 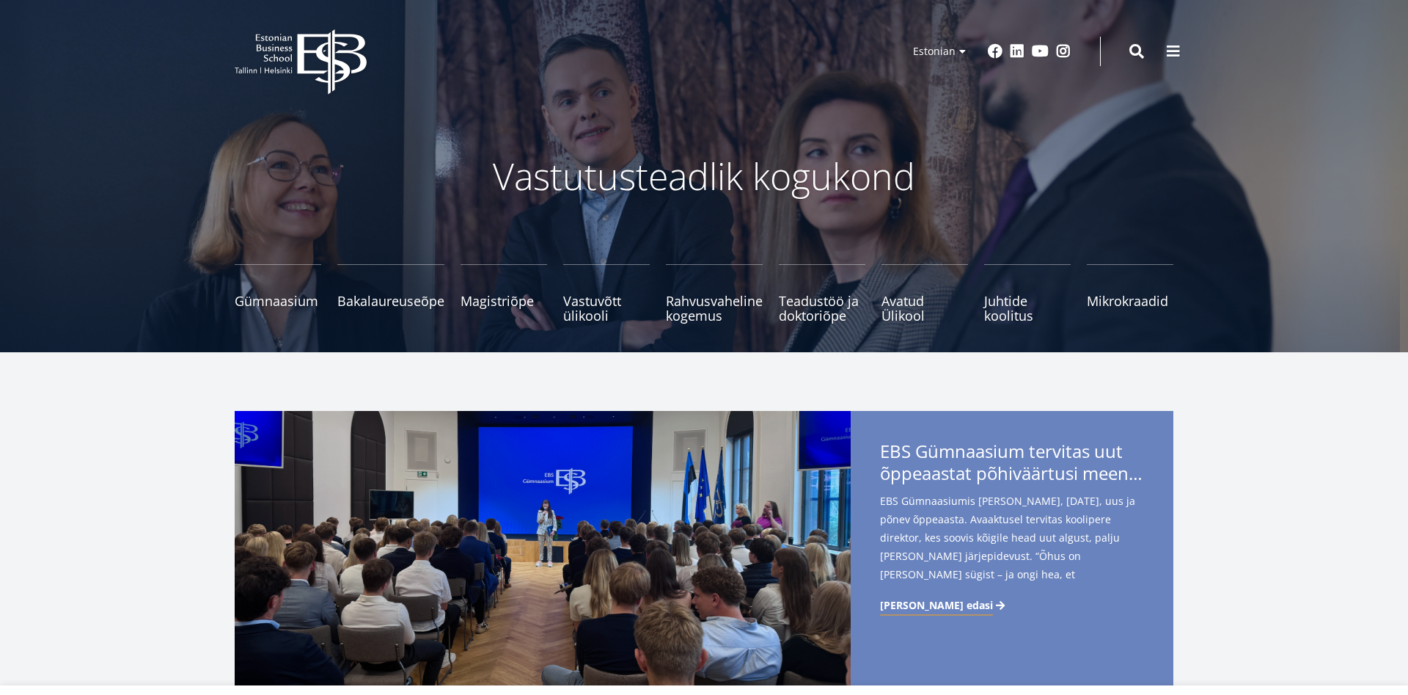 I want to click on a: Gümnaasium, so click(x=278, y=293).